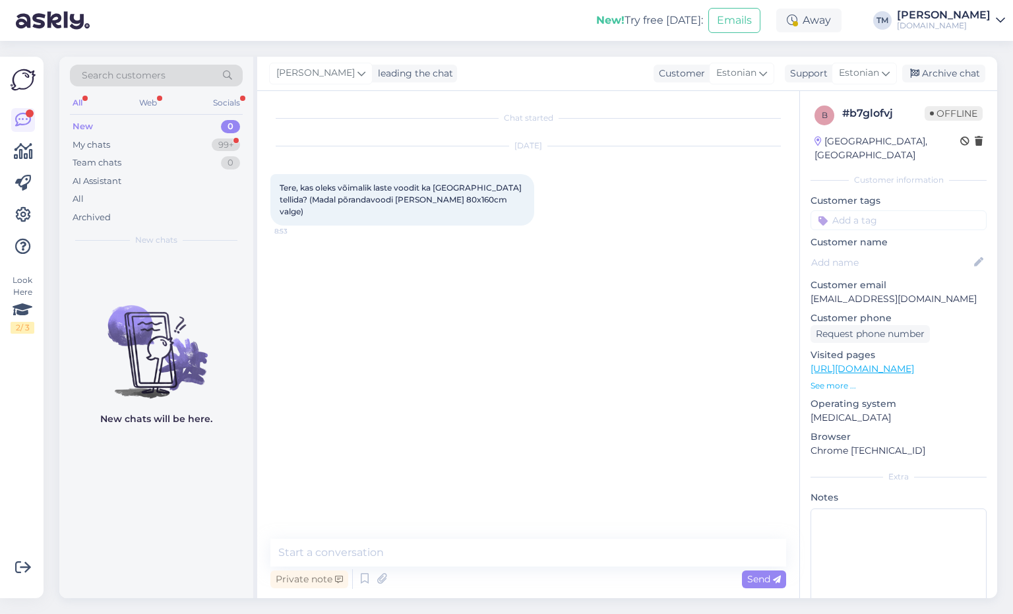  I want to click on div: New, so click(82, 127).